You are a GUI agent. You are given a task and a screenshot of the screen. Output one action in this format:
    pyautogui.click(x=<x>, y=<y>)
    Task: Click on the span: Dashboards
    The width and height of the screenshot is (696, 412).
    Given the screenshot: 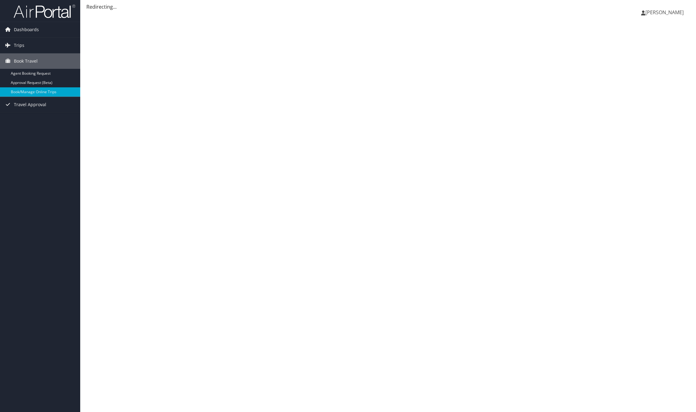 What is the action you would take?
    pyautogui.click(x=26, y=30)
    